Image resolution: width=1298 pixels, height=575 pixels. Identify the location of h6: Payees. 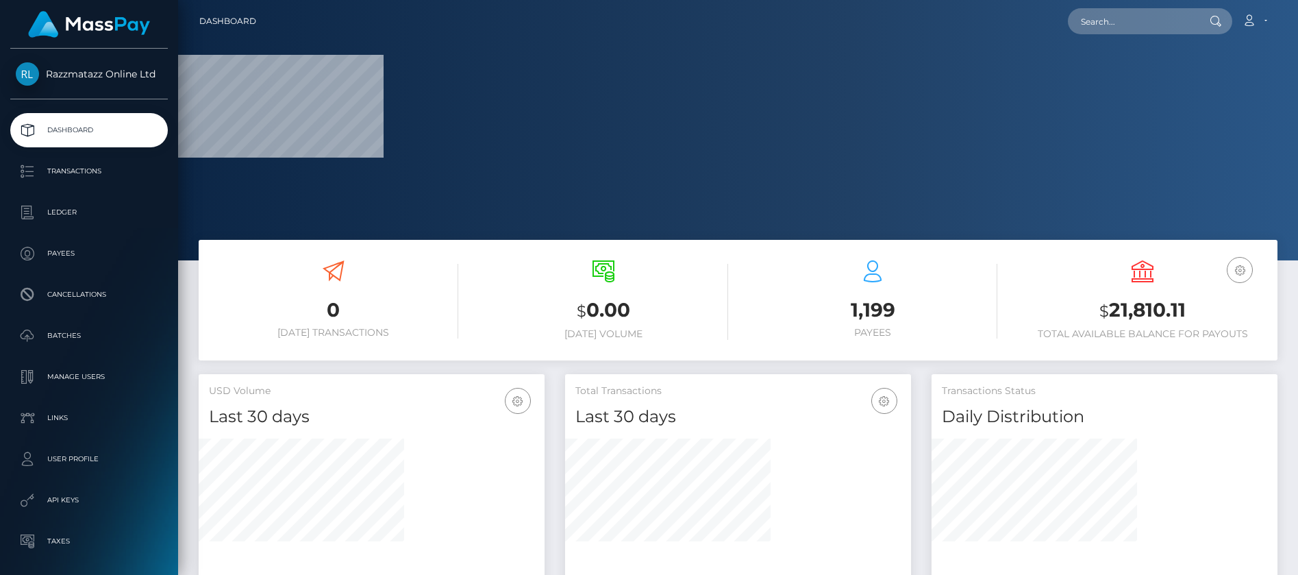
(873, 332).